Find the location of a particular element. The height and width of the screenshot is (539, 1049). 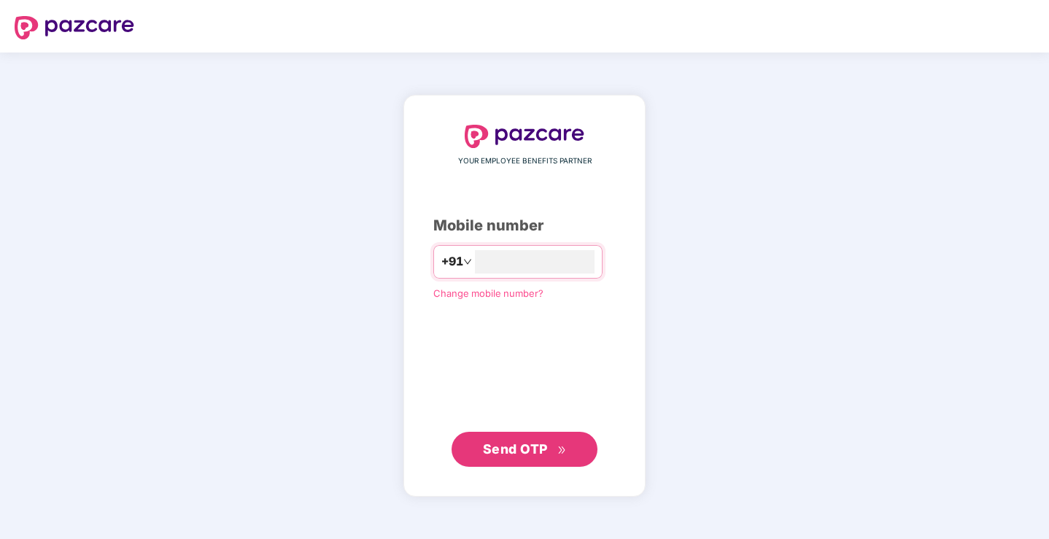

span: Change mobile number? is located at coordinates (488, 293).